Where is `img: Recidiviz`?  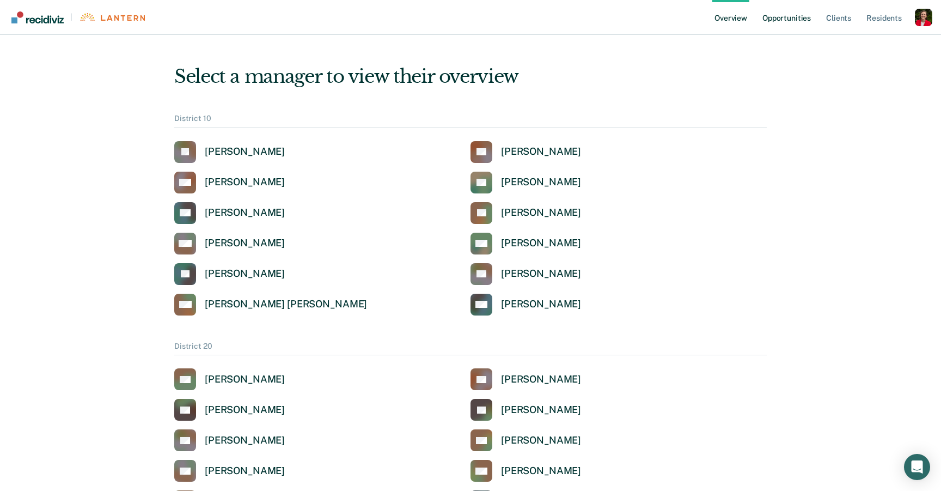 img: Recidiviz is located at coordinates (38, 17).